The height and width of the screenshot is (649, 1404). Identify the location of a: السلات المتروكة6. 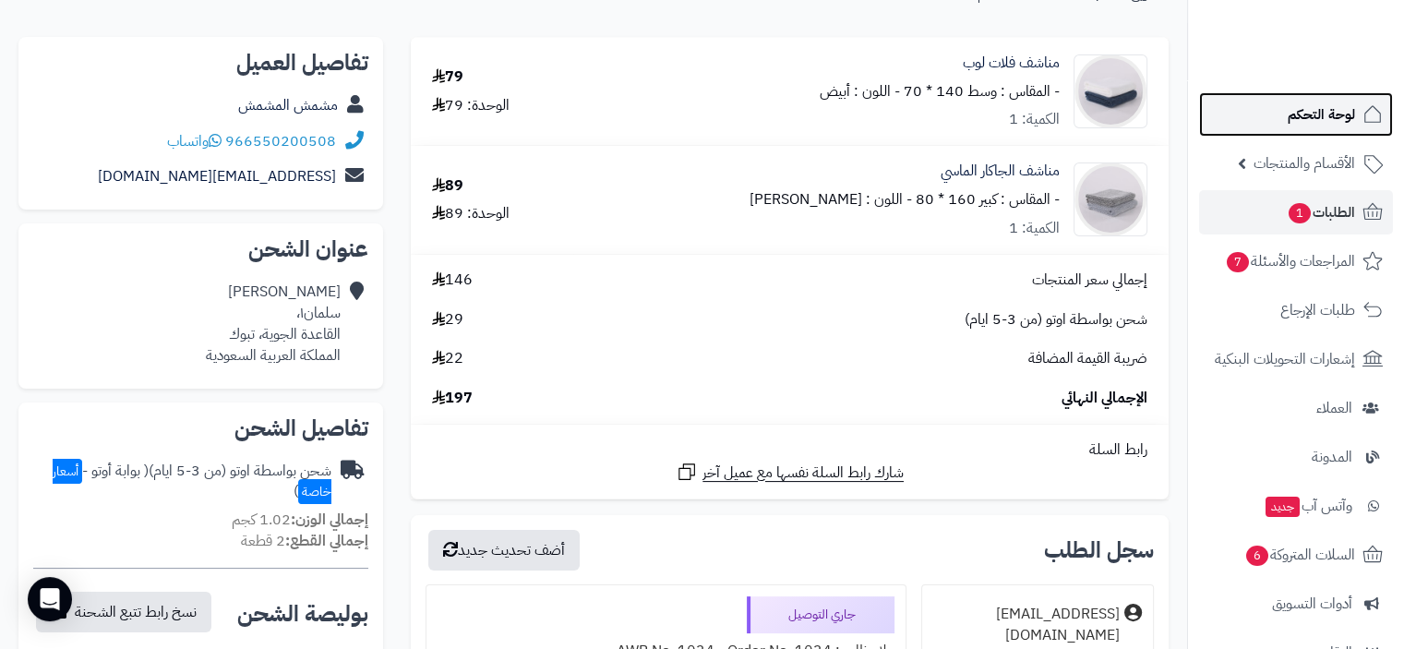
(1296, 555).